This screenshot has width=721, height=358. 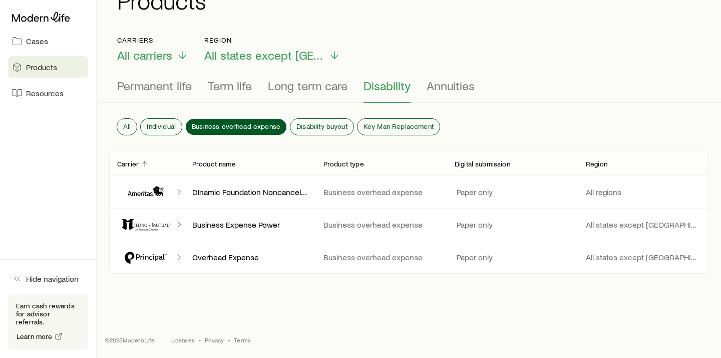 I want to click on span: Long term care, so click(x=308, y=86).